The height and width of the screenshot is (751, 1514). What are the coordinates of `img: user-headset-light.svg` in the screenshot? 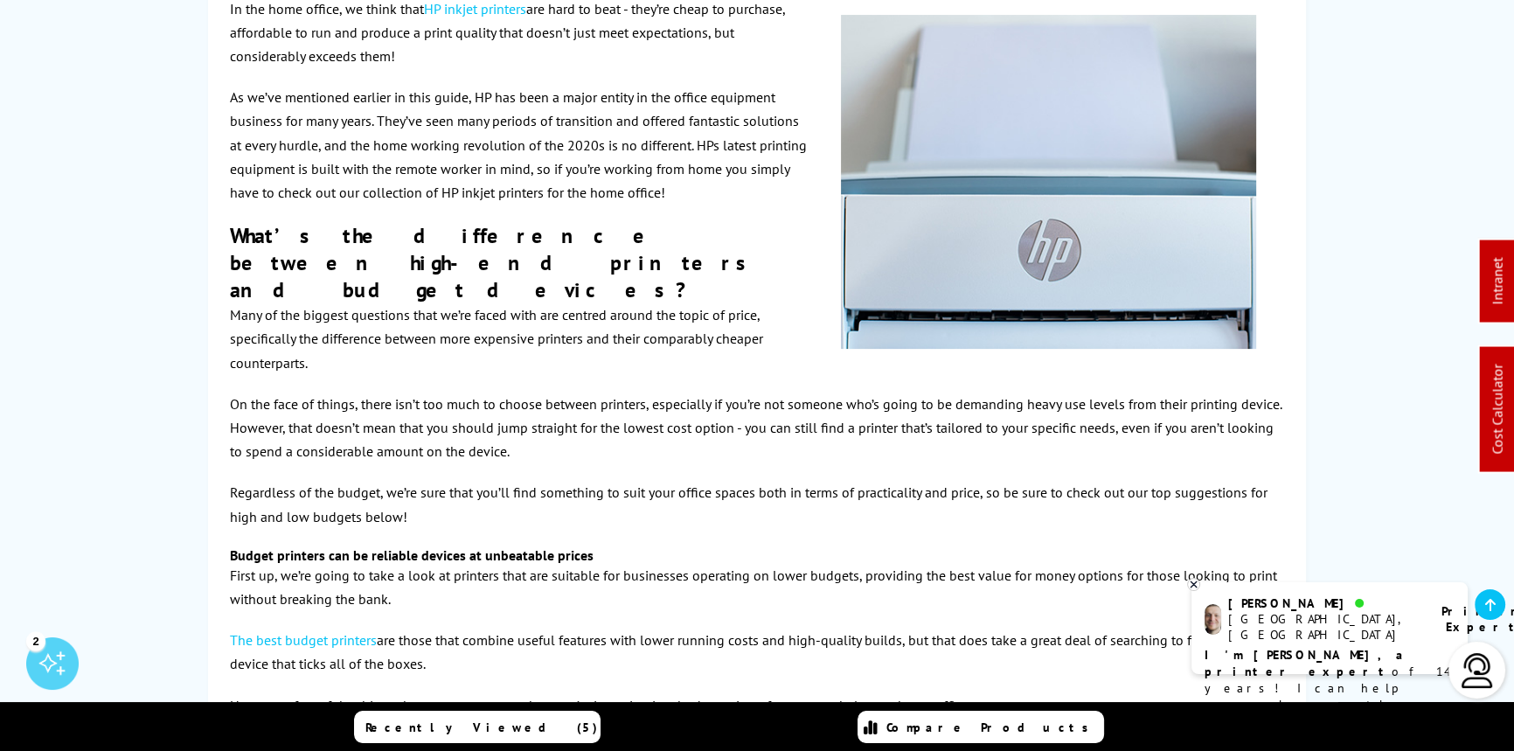 It's located at (1477, 670).